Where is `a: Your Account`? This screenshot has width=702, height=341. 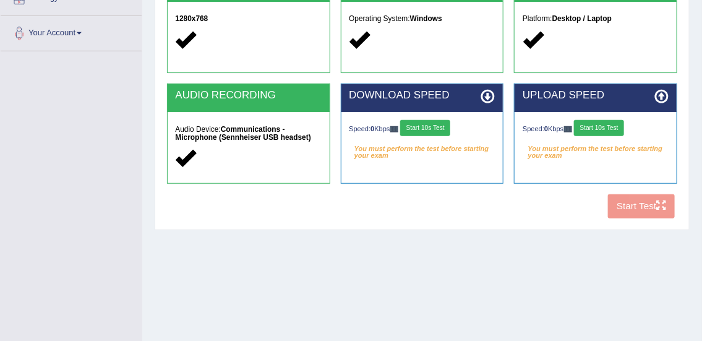 a: Your Account is located at coordinates (71, 32).